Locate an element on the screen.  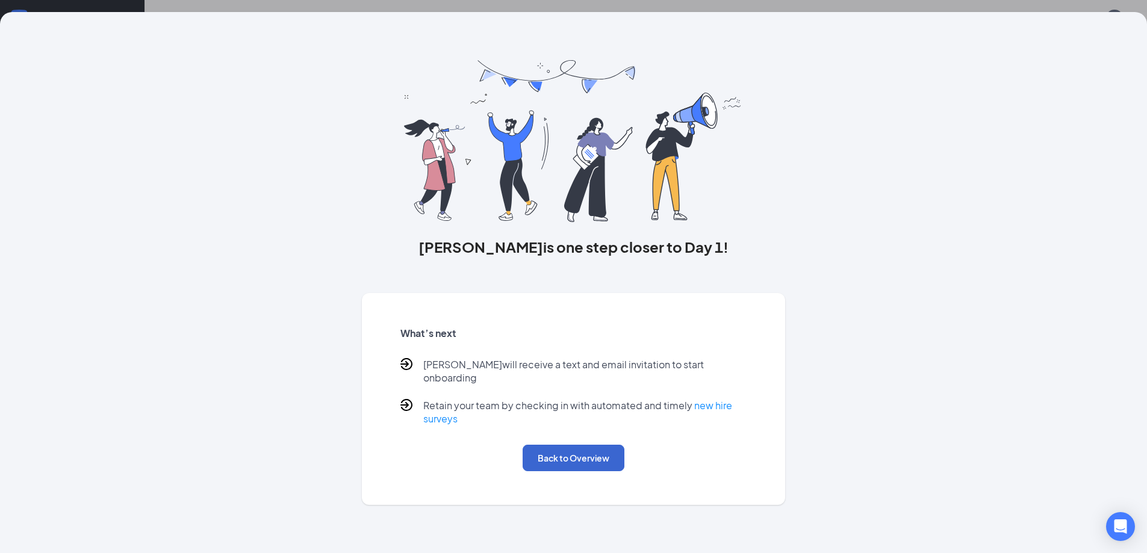
button: Back to Overview is located at coordinates (573, 458).